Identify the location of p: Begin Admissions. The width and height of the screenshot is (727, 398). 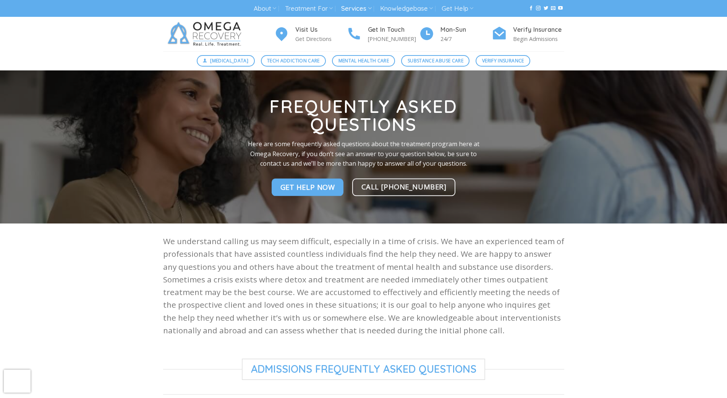
(539, 39).